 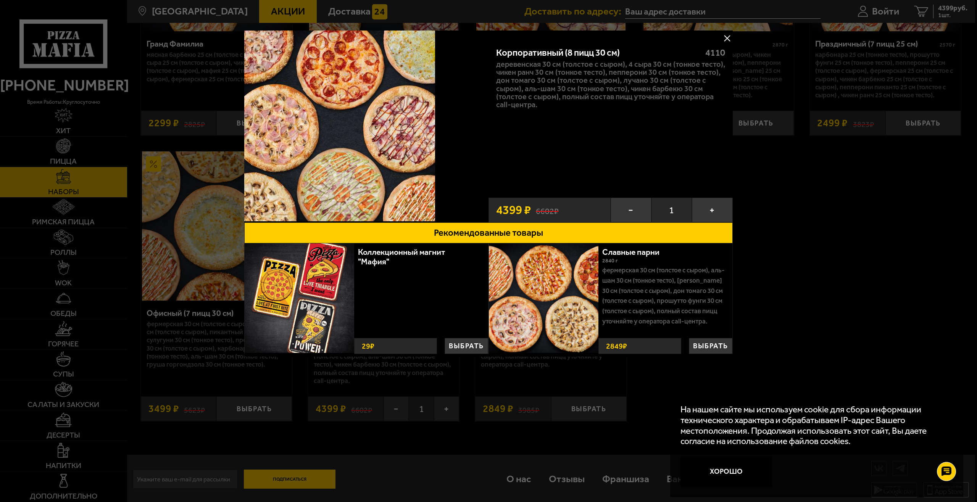 I want to click on p: Деревенская 30 см (толстое с сыром), 4 сыра 30 см (тонкое тесто), Чикен Ранч 30 см (тонкое тесто)..., so click(x=610, y=85).